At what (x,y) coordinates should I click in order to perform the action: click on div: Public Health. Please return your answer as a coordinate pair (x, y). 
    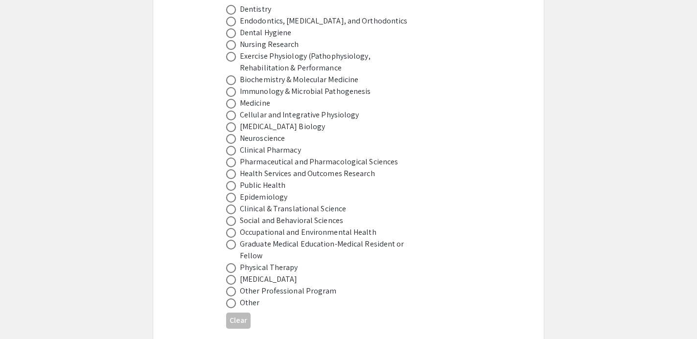
    Looking at the image, I should click on (262, 185).